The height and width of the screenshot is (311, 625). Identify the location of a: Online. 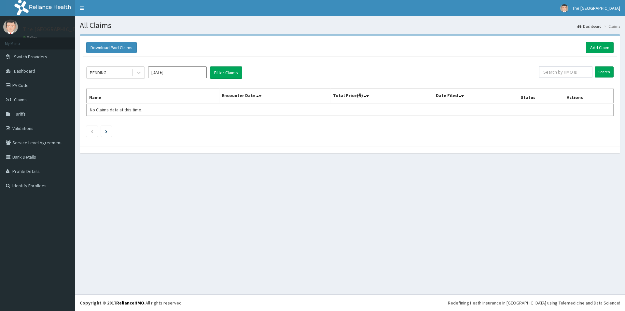
(31, 38).